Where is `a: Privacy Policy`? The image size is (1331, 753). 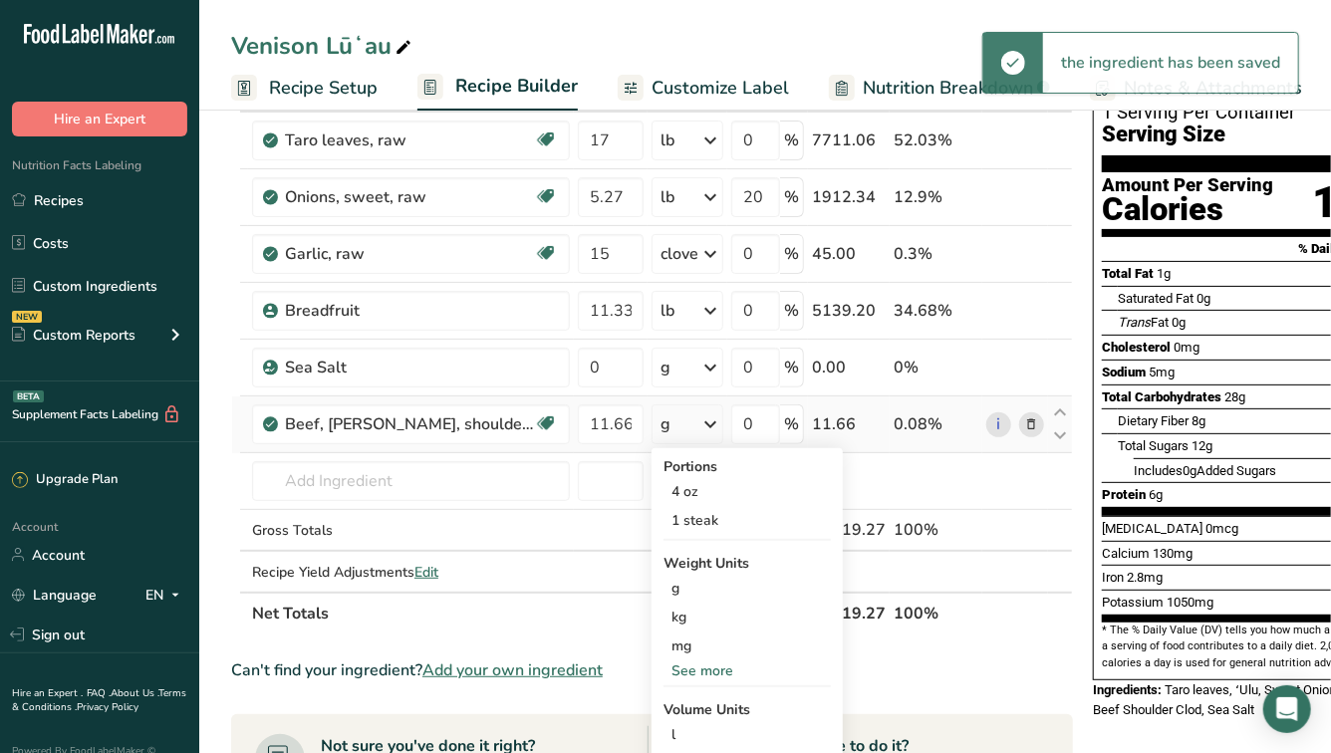
a: Privacy Policy is located at coordinates (108, 708).